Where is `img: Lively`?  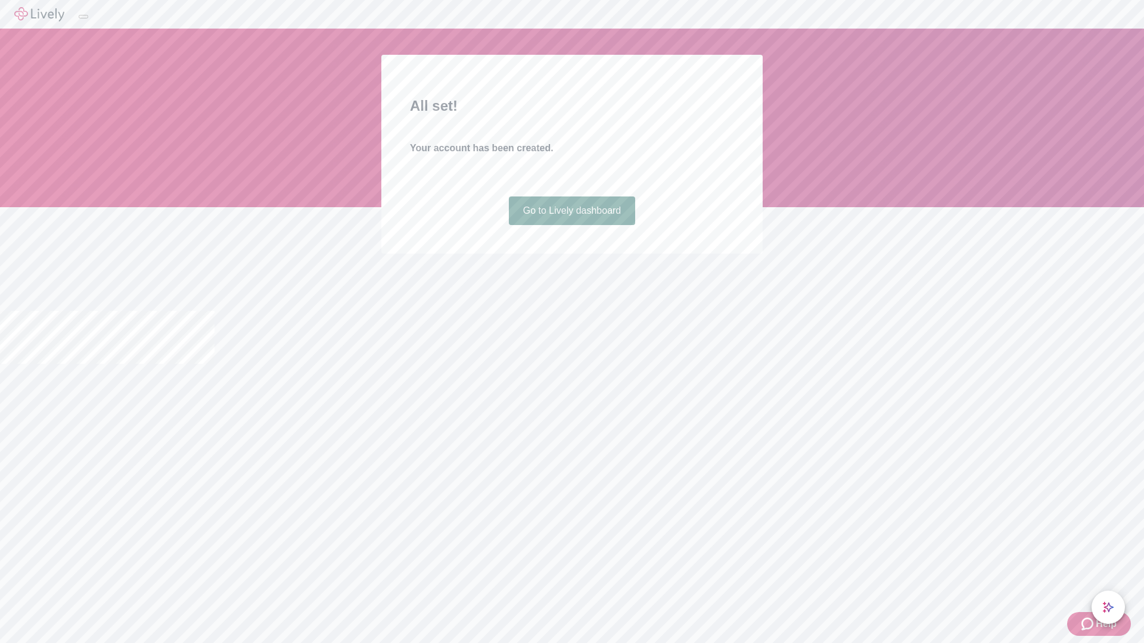 img: Lively is located at coordinates (39, 14).